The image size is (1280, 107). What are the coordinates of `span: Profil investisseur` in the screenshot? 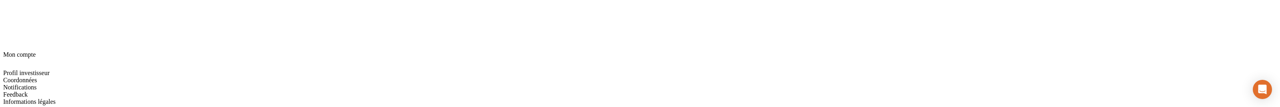 It's located at (26, 73).